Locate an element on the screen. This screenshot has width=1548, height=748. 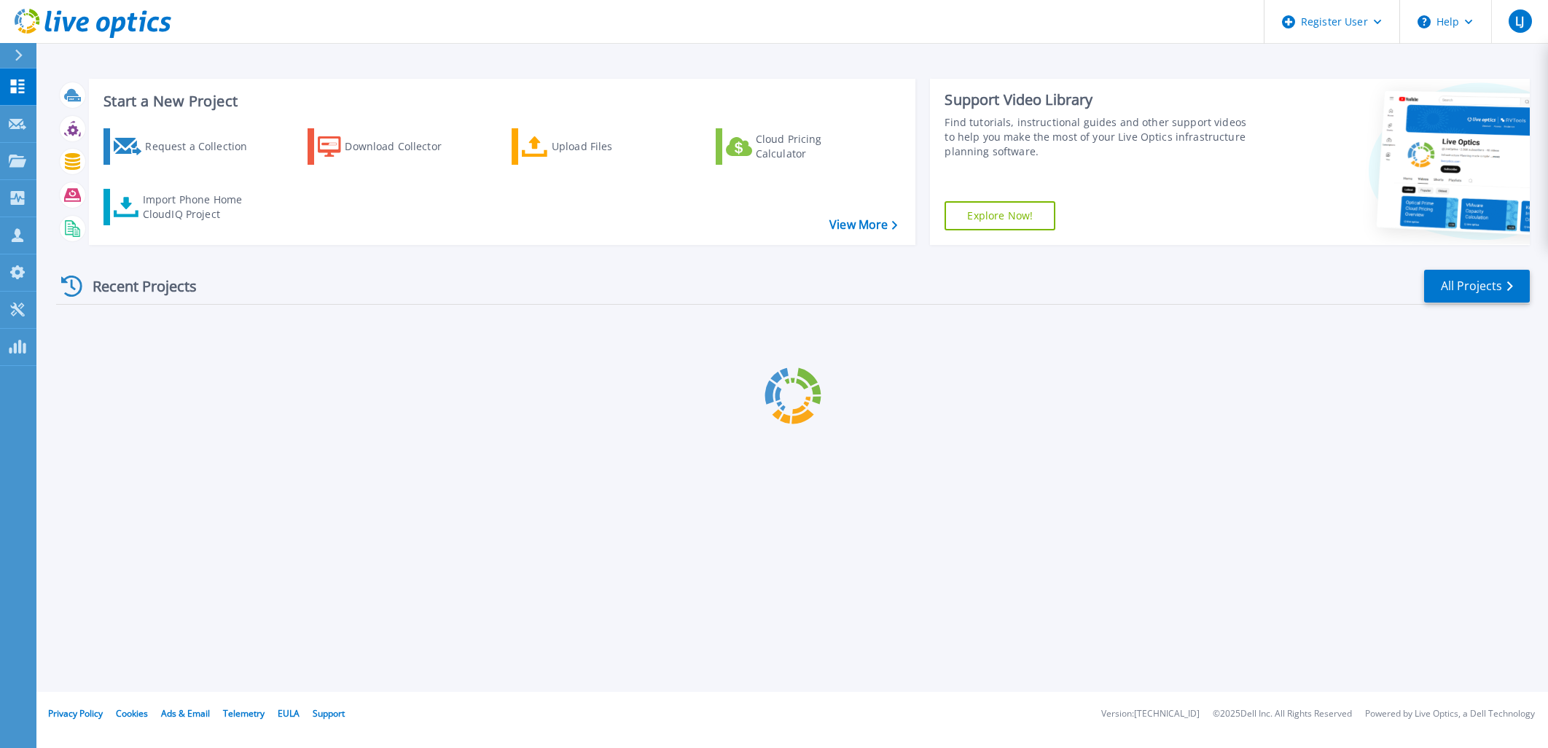
div: Recent Projects is located at coordinates (136, 286).